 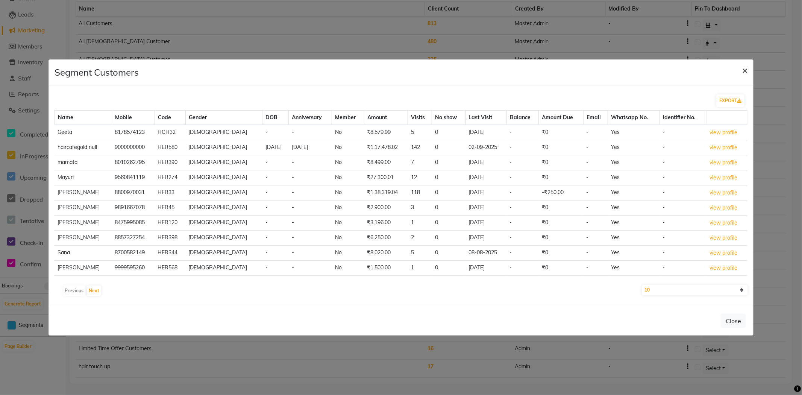 What do you see at coordinates (170, 238) in the screenshot?
I see `td: HER398` at bounding box center [170, 238].